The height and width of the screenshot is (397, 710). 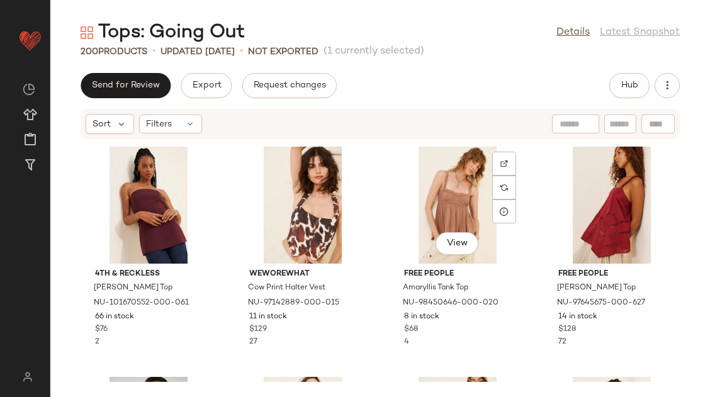 What do you see at coordinates (422, 317) in the screenshot?
I see `span: 8 in stock` at bounding box center [422, 317].